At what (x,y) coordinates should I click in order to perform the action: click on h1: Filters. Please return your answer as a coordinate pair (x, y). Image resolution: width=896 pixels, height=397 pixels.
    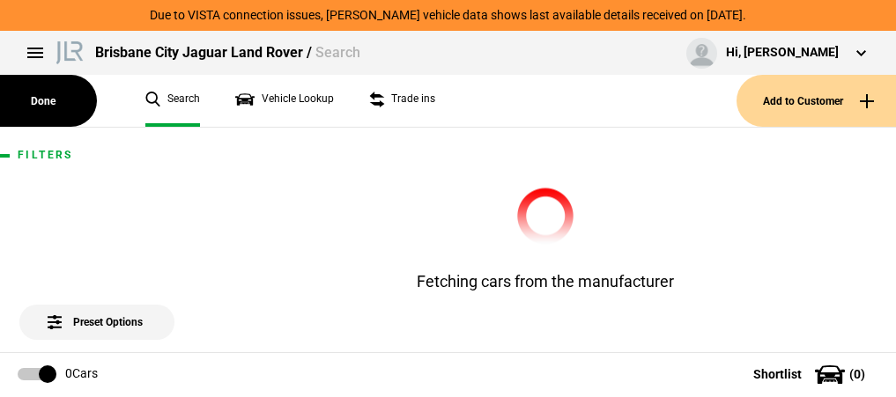
    Looking at the image, I should click on (97, 155).